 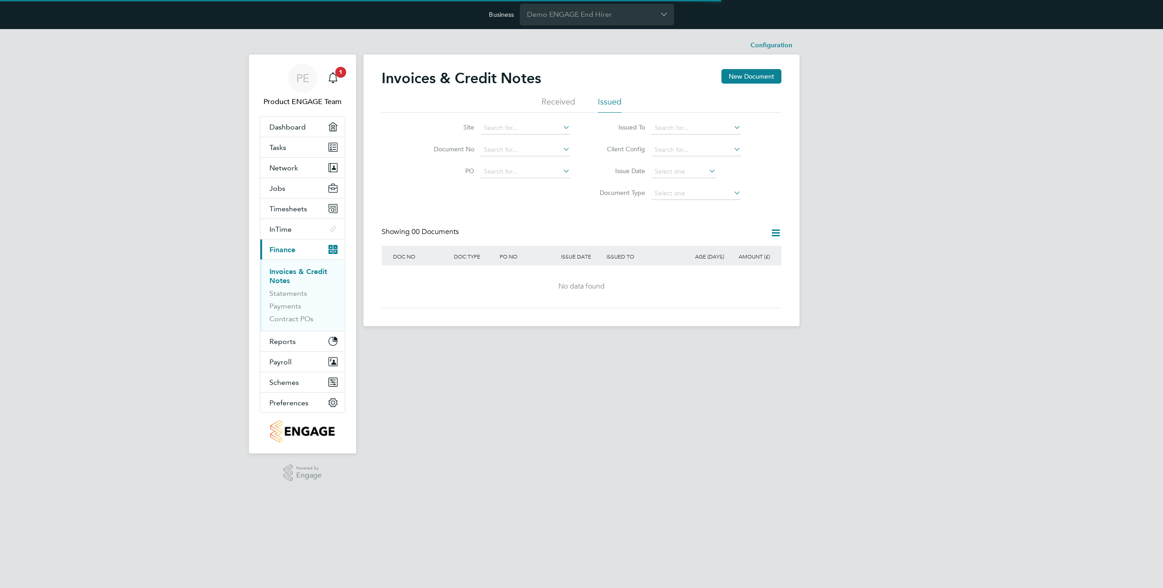 What do you see at coordinates (280, 362) in the screenshot?
I see `span: Payroll` at bounding box center [280, 362].